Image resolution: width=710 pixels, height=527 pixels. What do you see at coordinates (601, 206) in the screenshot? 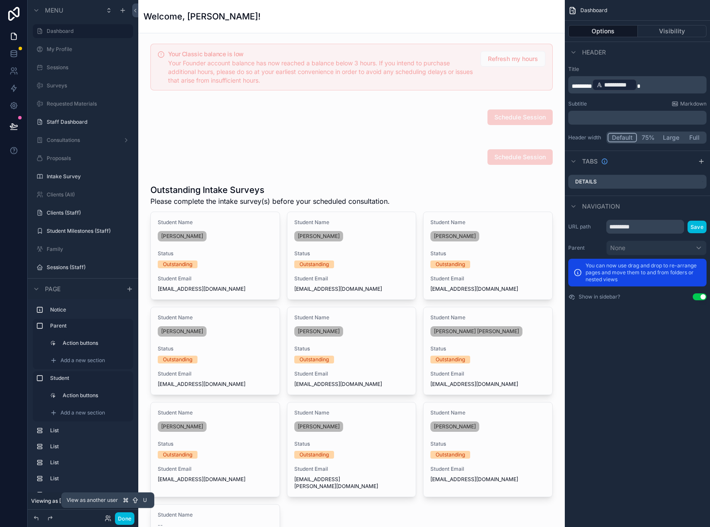
I see `span: Navigation` at bounding box center [601, 206].